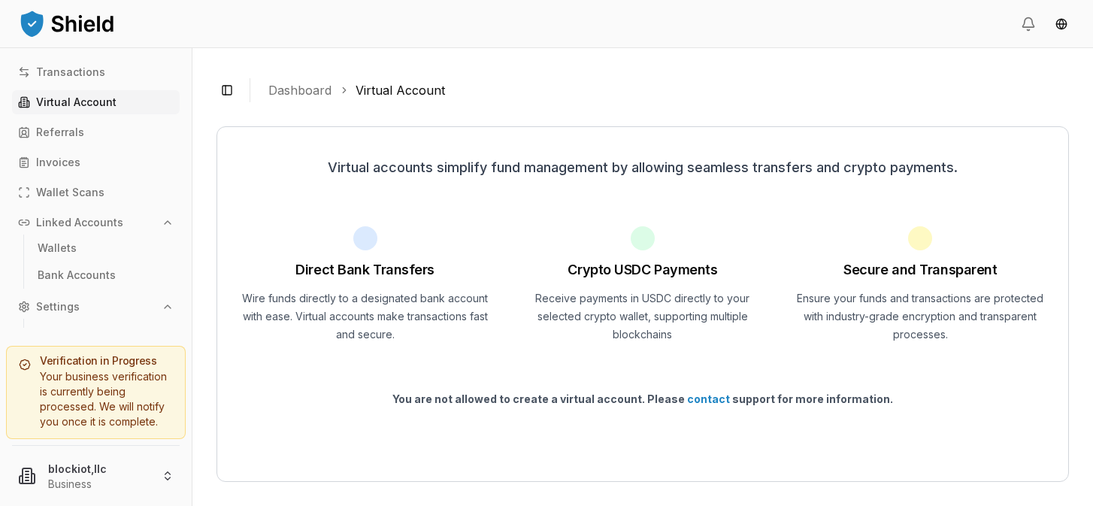  I want to click on nav: breadcrumb, so click(662, 90).